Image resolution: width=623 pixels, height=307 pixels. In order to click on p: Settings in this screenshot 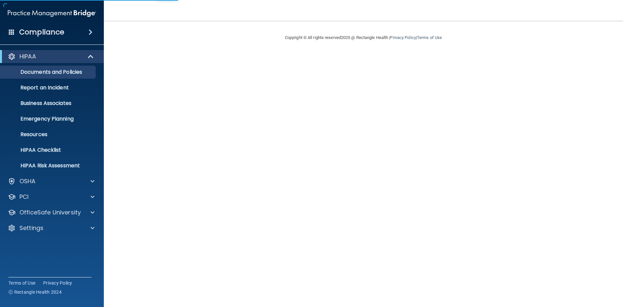, I will do `click(31, 228)`.